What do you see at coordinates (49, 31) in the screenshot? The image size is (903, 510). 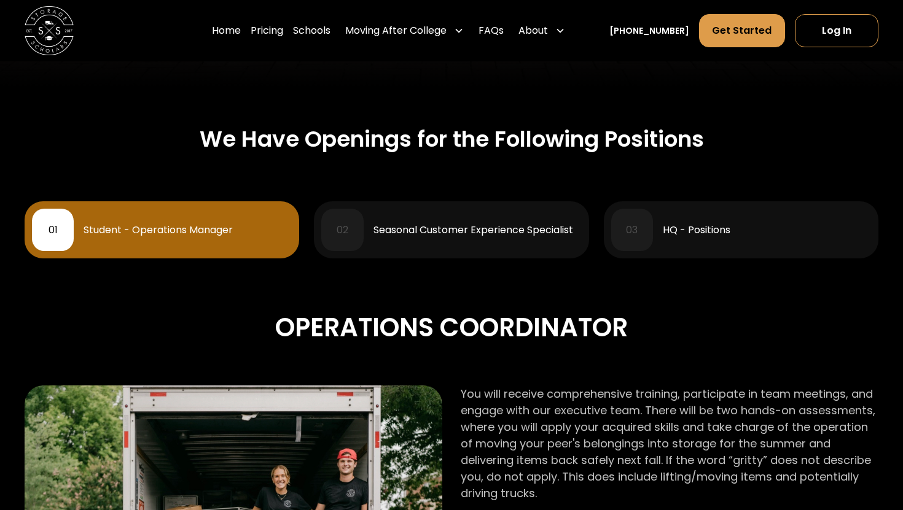 I see `img: Storage Scholars main logo` at bounding box center [49, 31].